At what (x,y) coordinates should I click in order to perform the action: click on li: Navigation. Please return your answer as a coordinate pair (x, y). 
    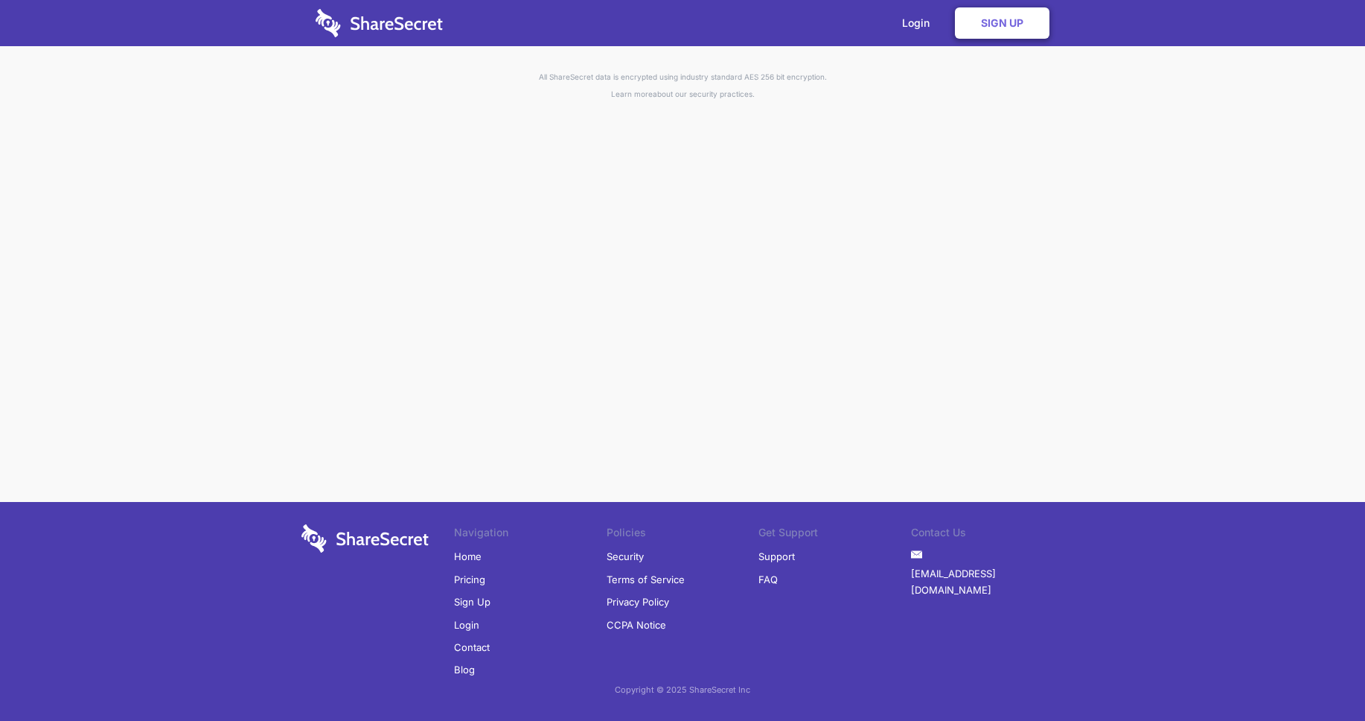
    Looking at the image, I should click on (530, 535).